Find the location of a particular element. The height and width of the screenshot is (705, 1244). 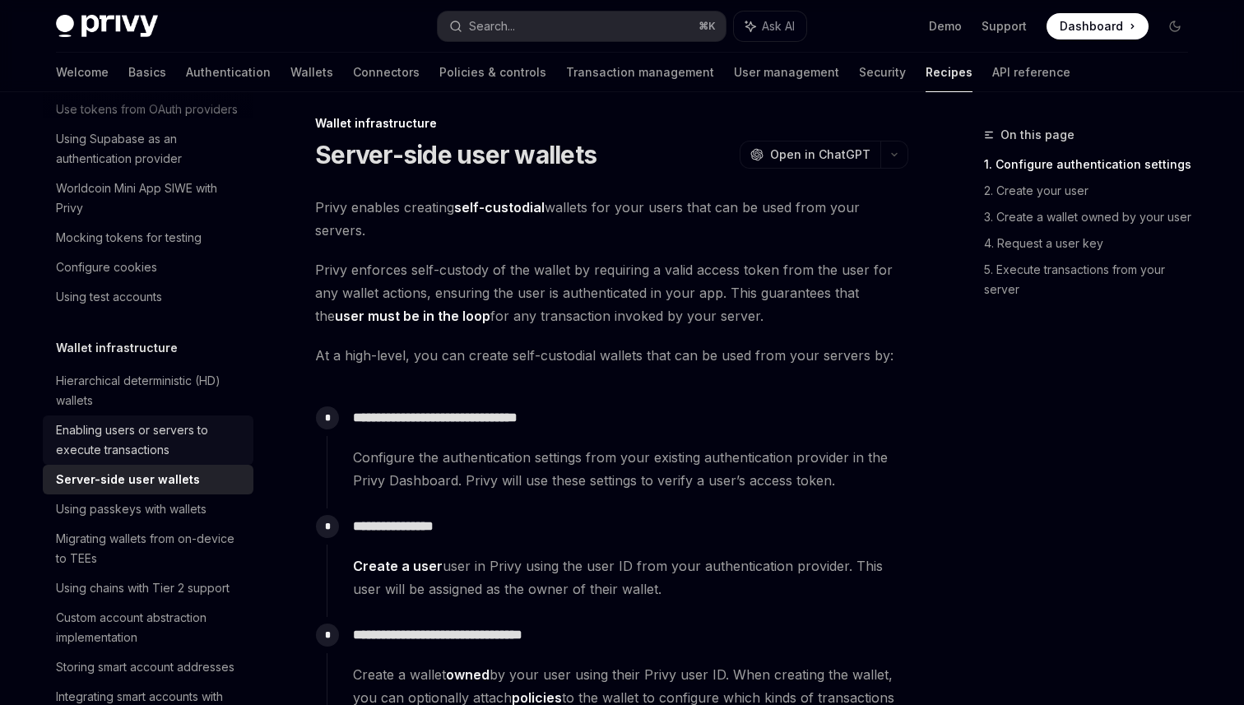

div: Using test accounts is located at coordinates (109, 297).